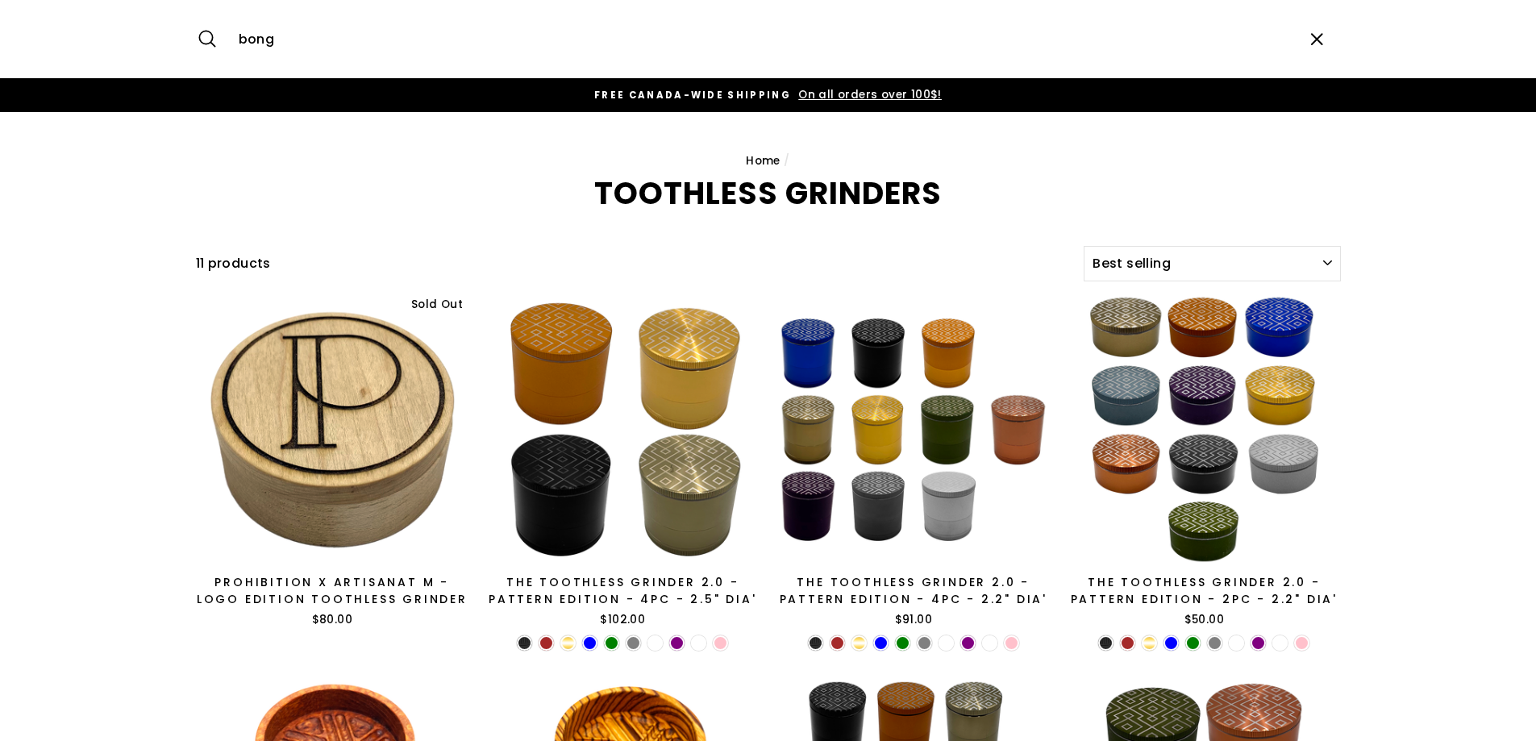  I want to click on div: $50.00, so click(1204, 620).